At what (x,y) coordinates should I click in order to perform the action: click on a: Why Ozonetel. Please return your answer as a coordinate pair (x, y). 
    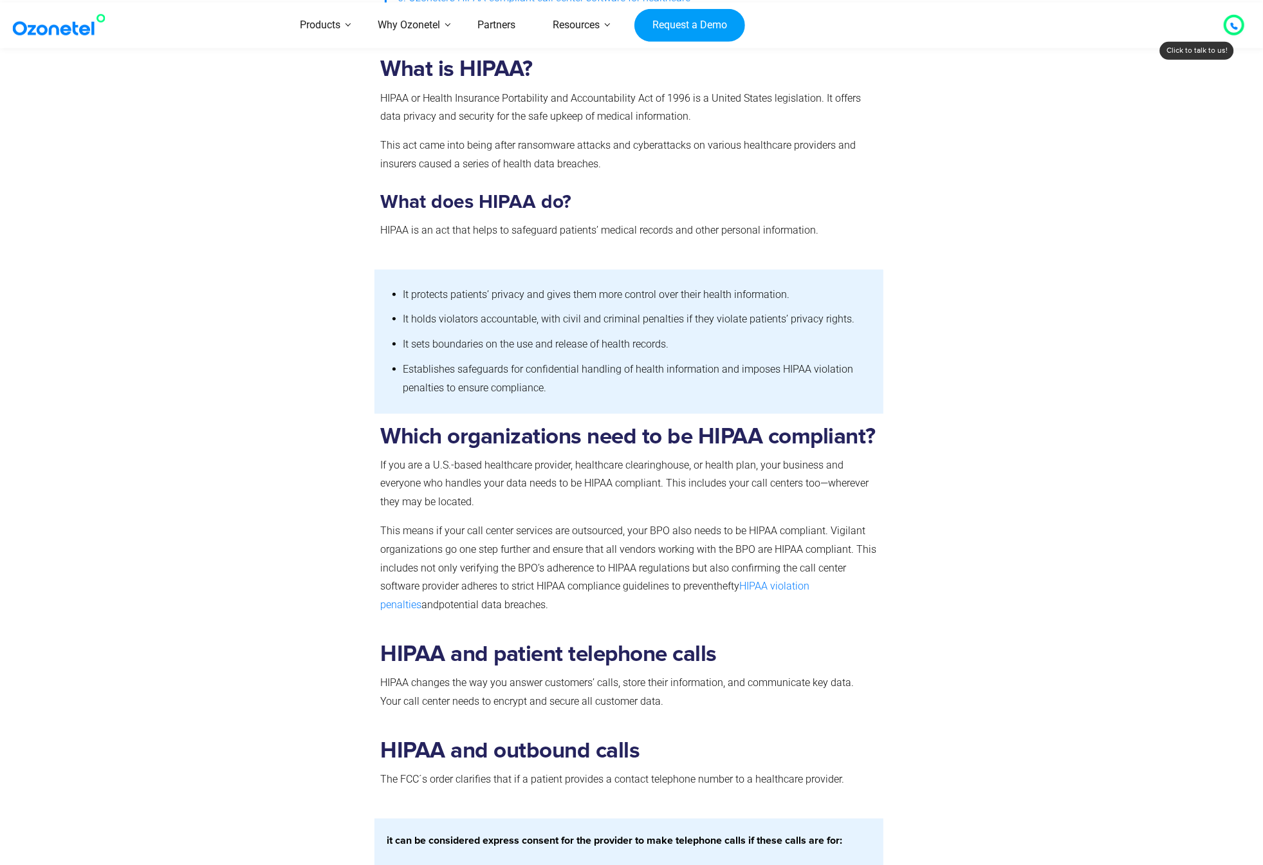
    Looking at the image, I should click on (409, 25).